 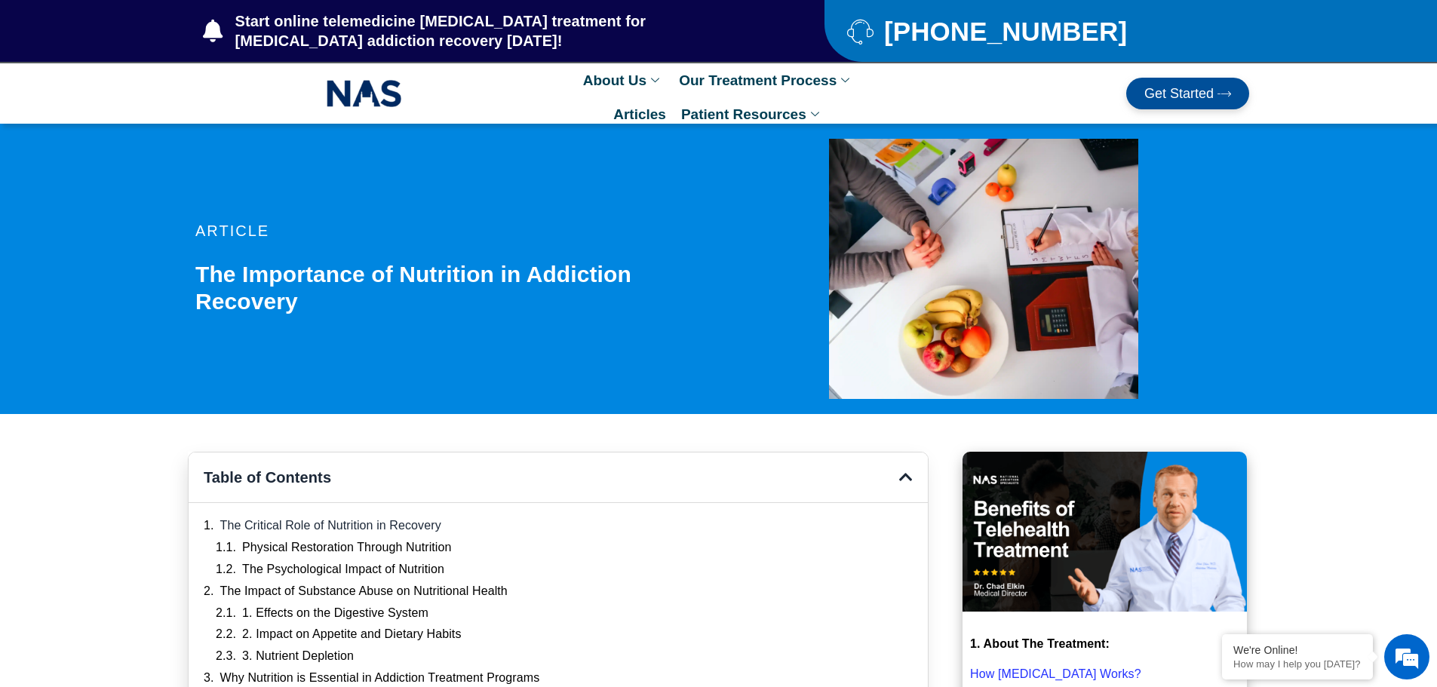 I want to click on a: Get Started, so click(x=1188, y=94).